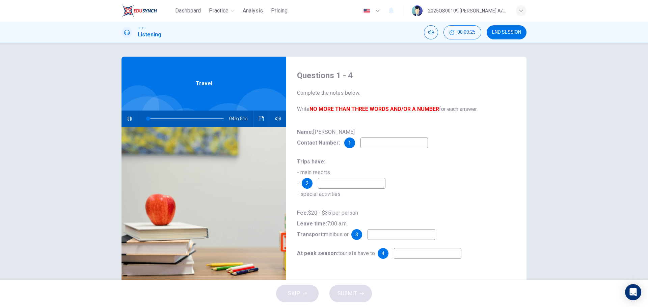 The height and width of the screenshot is (307, 648). What do you see at coordinates (356, 235) in the screenshot?
I see `span: 3` at bounding box center [356, 235].